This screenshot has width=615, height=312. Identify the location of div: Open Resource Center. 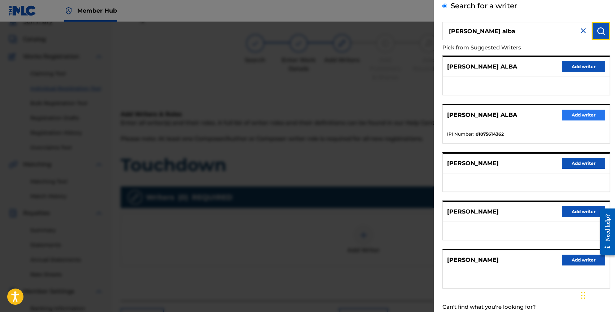
(13, 29).